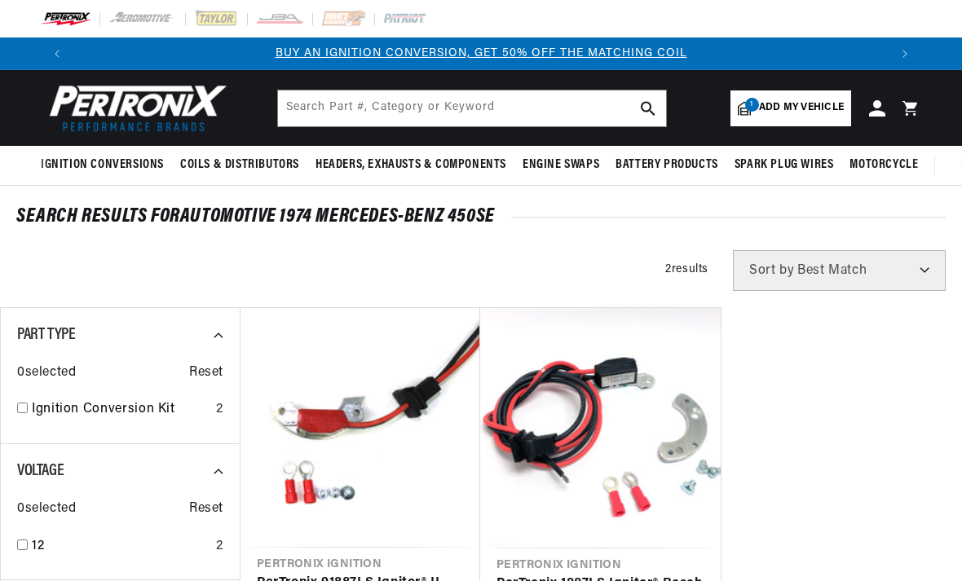 Image resolution: width=962 pixels, height=581 pixels. What do you see at coordinates (784, 165) in the screenshot?
I see `span: Spark Plug Wires` at bounding box center [784, 165].